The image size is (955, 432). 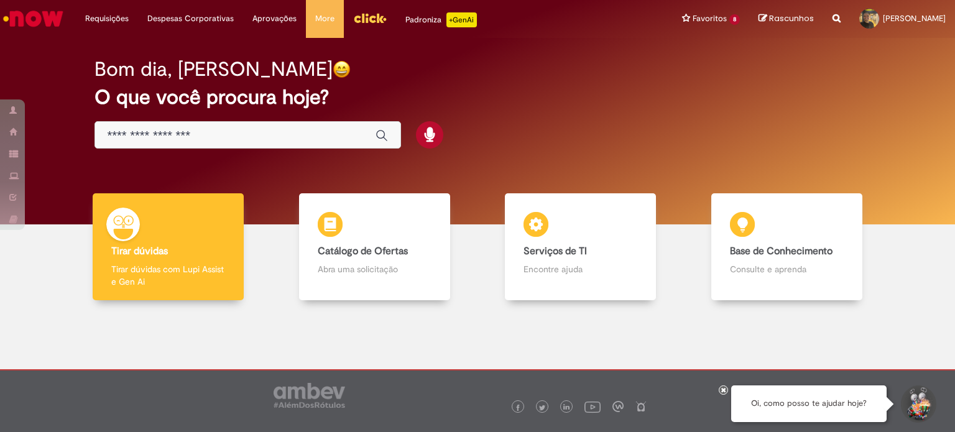 I want to click on img: logo_footer_linkedin.png, so click(x=566, y=408).